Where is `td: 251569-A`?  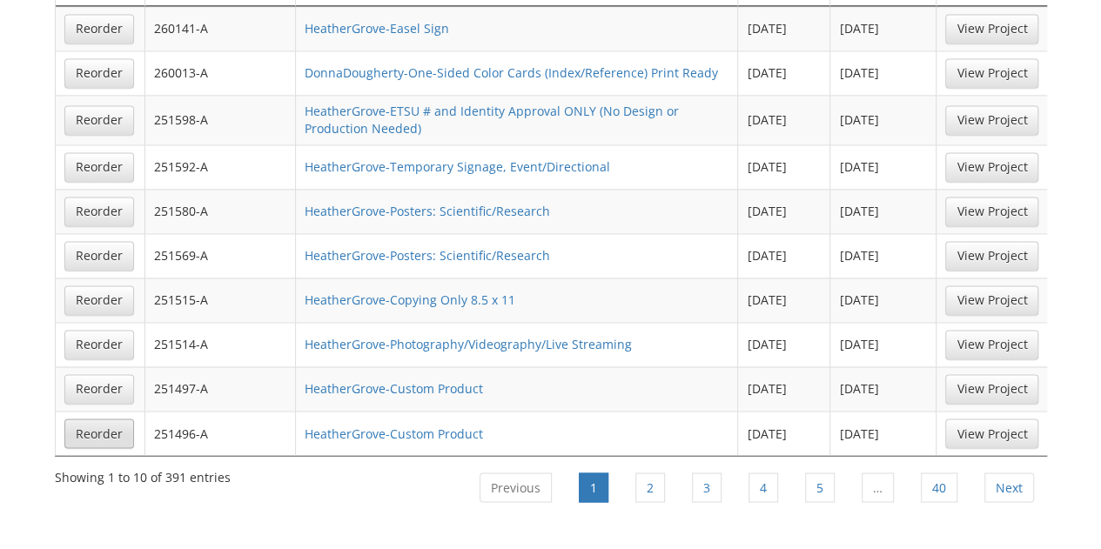
td: 251569-A is located at coordinates (220, 255).